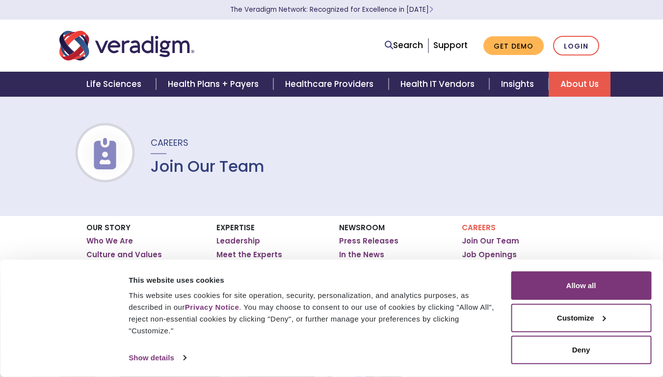  What do you see at coordinates (513, 46) in the screenshot?
I see `a: Get Demo` at bounding box center [513, 46].